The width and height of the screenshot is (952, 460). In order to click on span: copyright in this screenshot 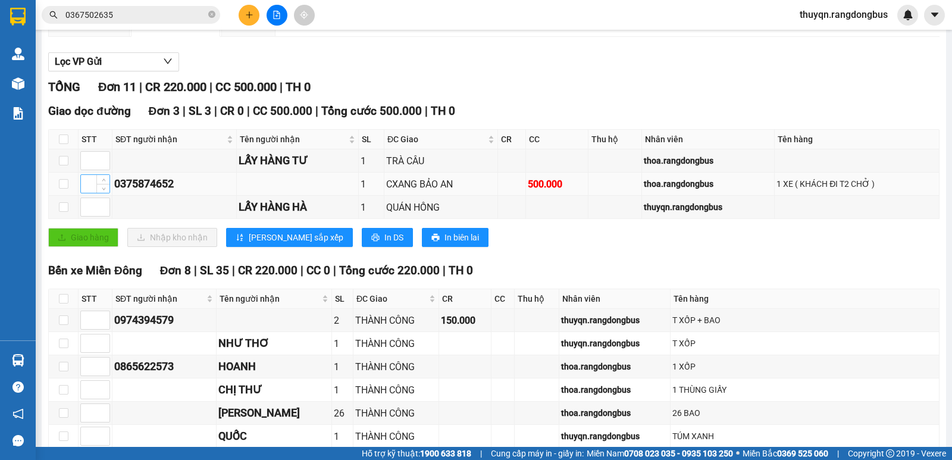, I will do `click(891, 454)`.